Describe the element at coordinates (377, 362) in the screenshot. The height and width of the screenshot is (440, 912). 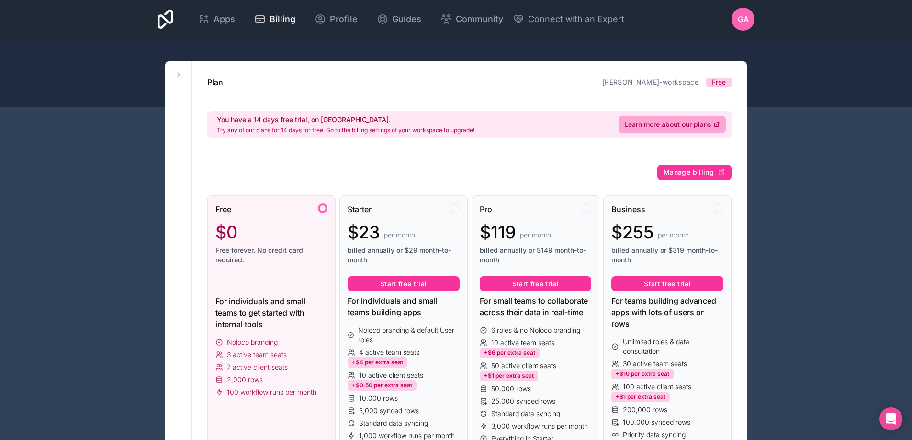
I see `div: +$4 per extra seat` at that location.